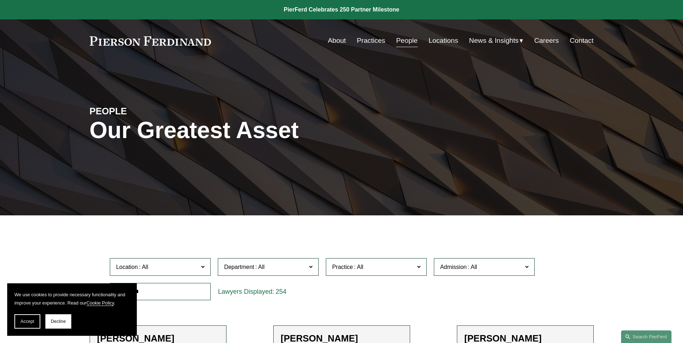  I want to click on span: Admission, so click(453, 267).